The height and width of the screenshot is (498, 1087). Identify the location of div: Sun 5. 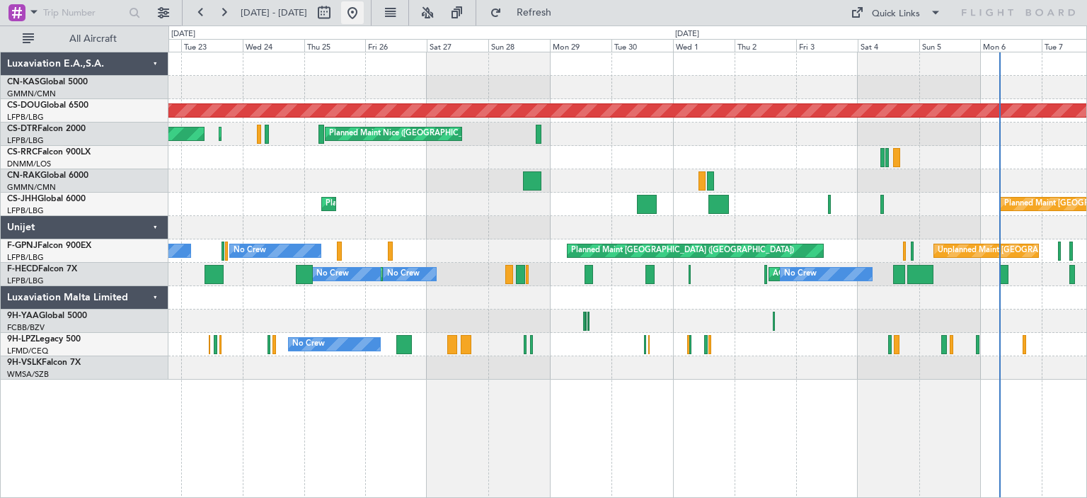
(950, 45).